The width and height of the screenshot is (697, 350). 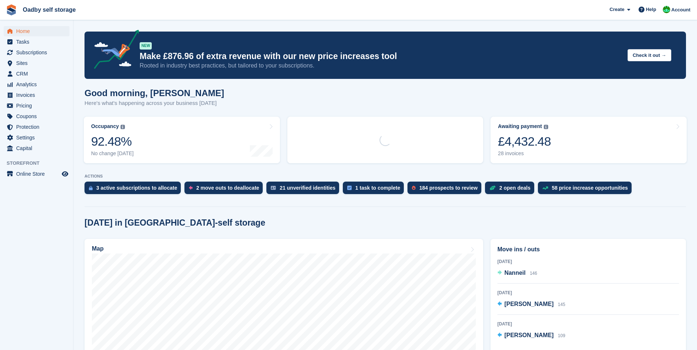 I want to click on span: Account, so click(x=680, y=10).